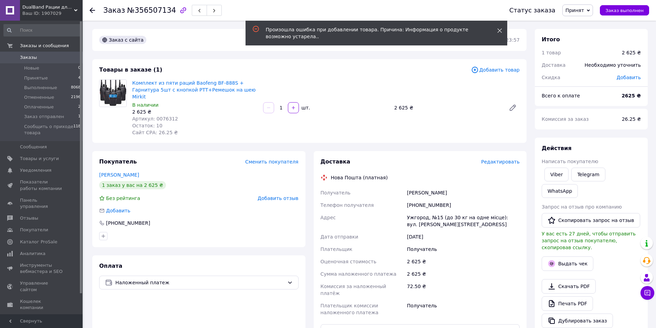  I want to click on span: Отзывы, so click(29, 218).